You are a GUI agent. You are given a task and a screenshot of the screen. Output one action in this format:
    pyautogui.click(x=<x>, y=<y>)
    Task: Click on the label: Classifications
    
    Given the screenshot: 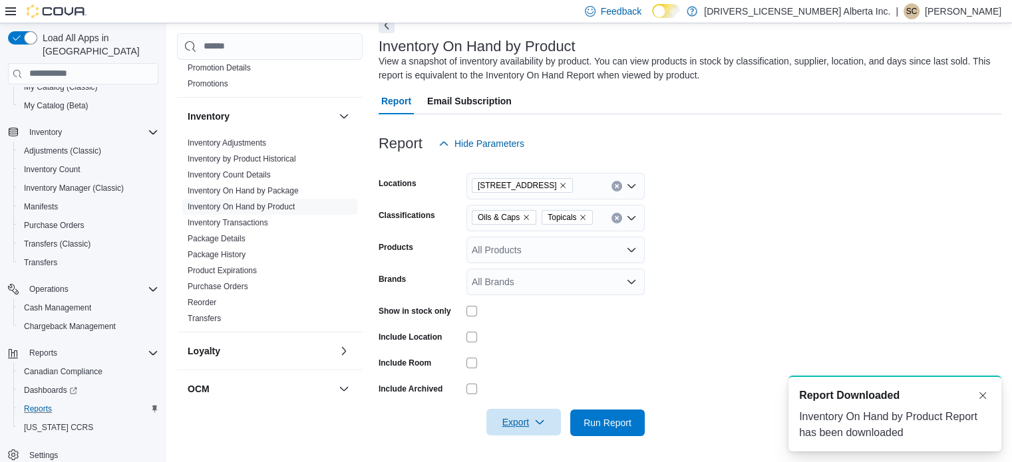 What is the action you would take?
    pyautogui.click(x=406, y=215)
    